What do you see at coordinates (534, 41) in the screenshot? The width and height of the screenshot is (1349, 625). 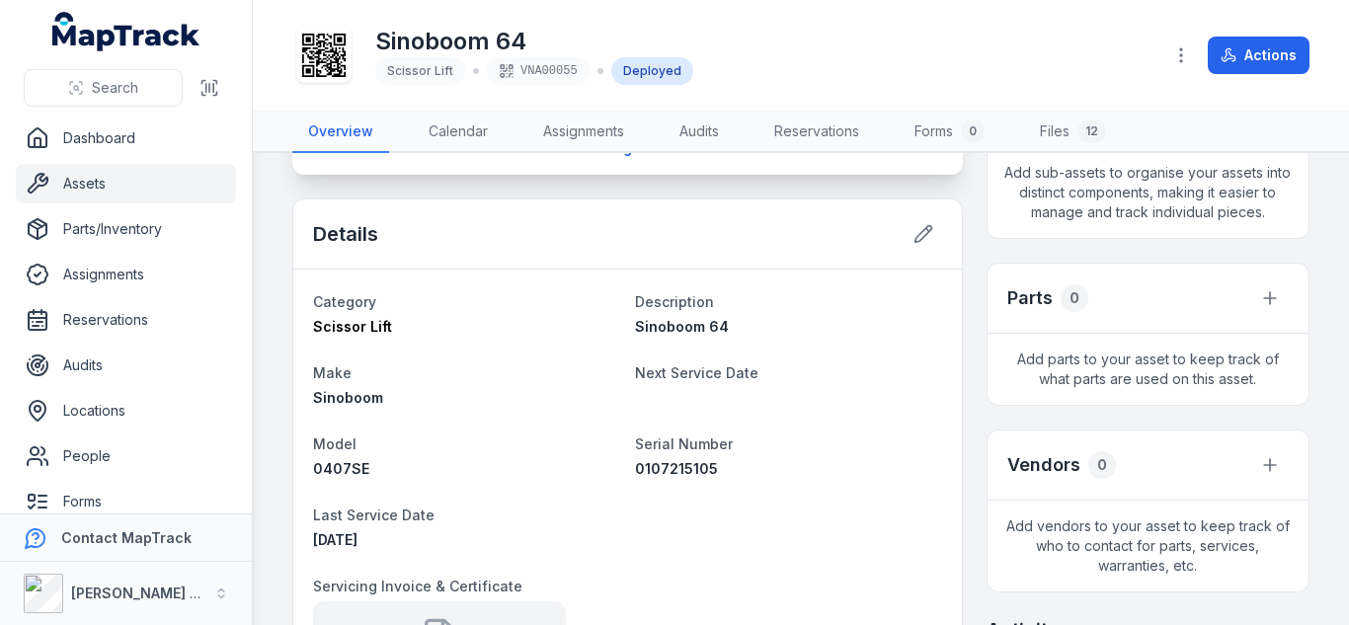 I see `h1: Sinoboom 64` at bounding box center [534, 41].